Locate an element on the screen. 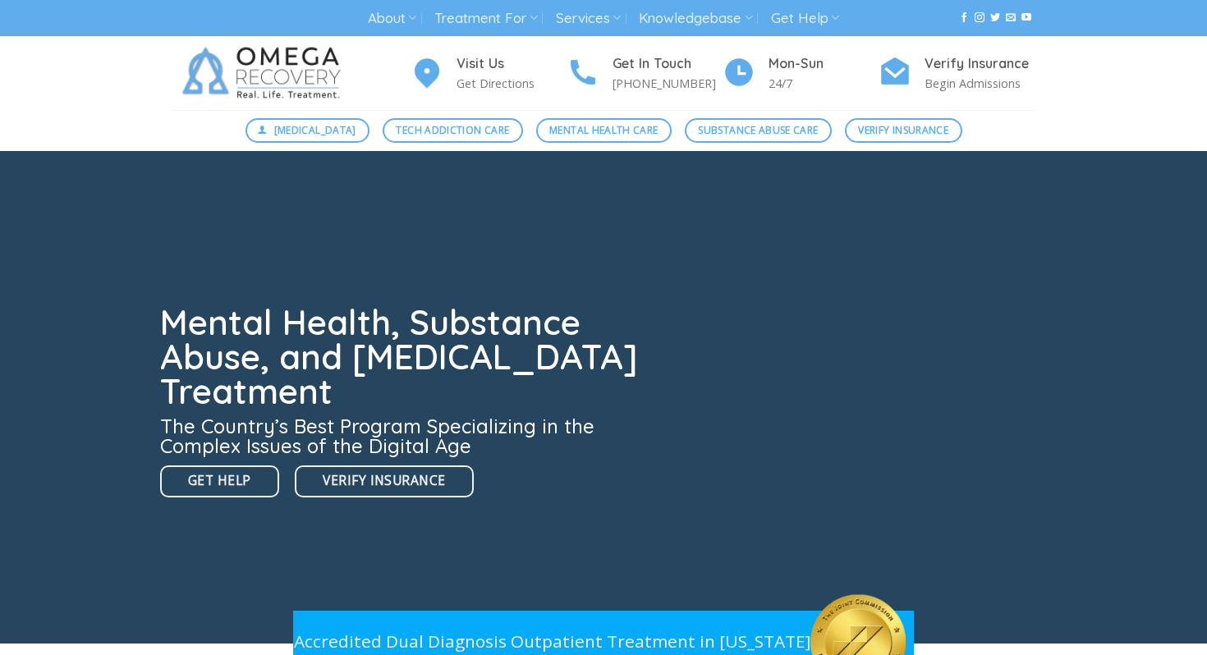 The width and height of the screenshot is (1207, 655). a: Follow on Instagram is located at coordinates (980, 18).